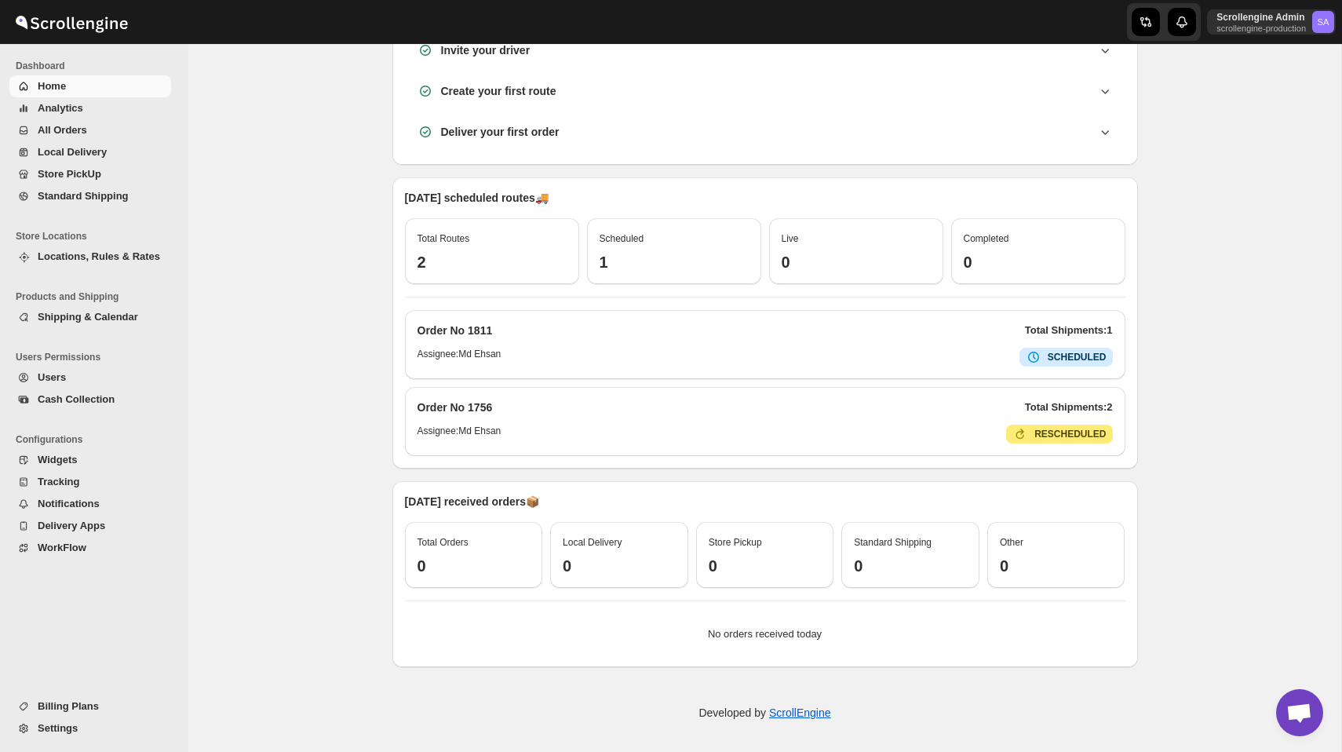 The width and height of the screenshot is (1342, 752). Describe the element at coordinates (90, 707) in the screenshot. I see `button: Billing Plans` at that location.